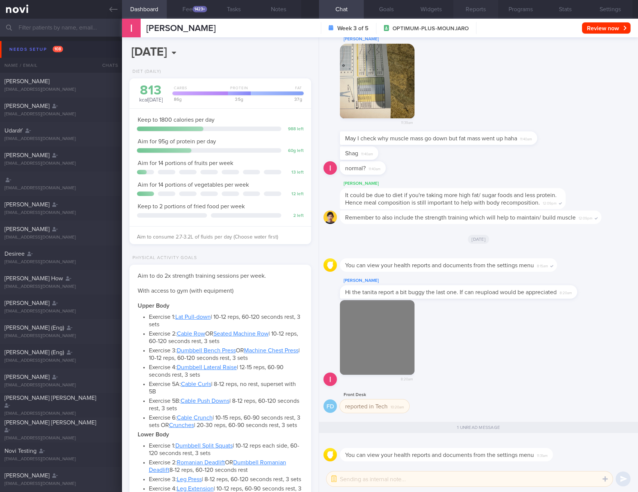 The width and height of the screenshot is (638, 492). What do you see at coordinates (294, 172) in the screenshot?
I see `div: 13 left` at bounding box center [294, 172].